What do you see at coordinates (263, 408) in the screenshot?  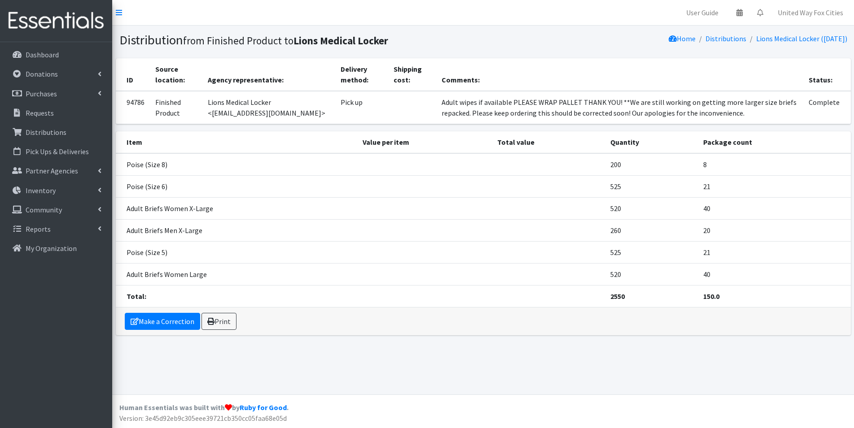 I see `a: Ruby for Good` at bounding box center [263, 408].